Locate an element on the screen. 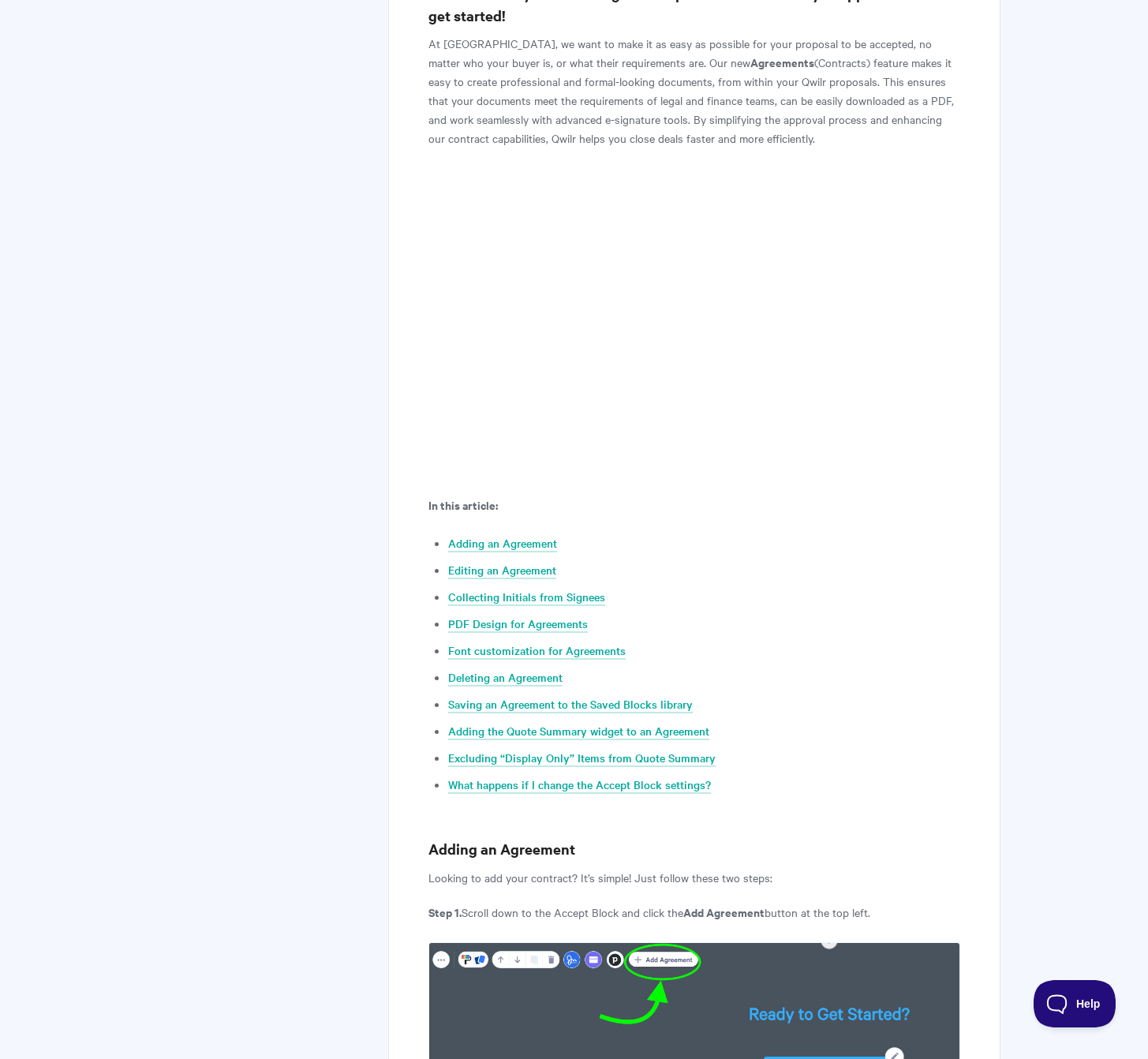  b: Agreements is located at coordinates (782, 61).